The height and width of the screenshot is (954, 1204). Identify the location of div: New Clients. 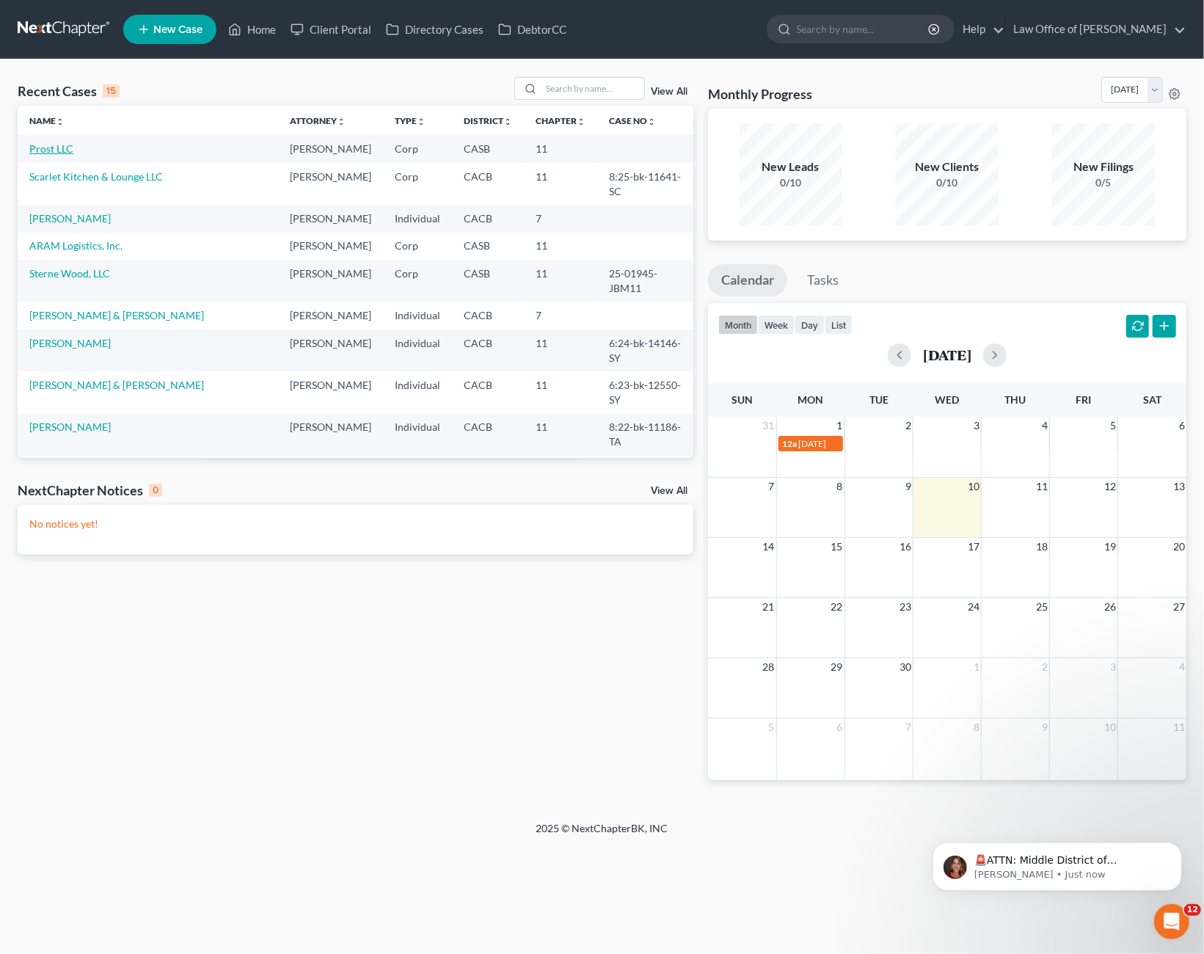
(947, 167).